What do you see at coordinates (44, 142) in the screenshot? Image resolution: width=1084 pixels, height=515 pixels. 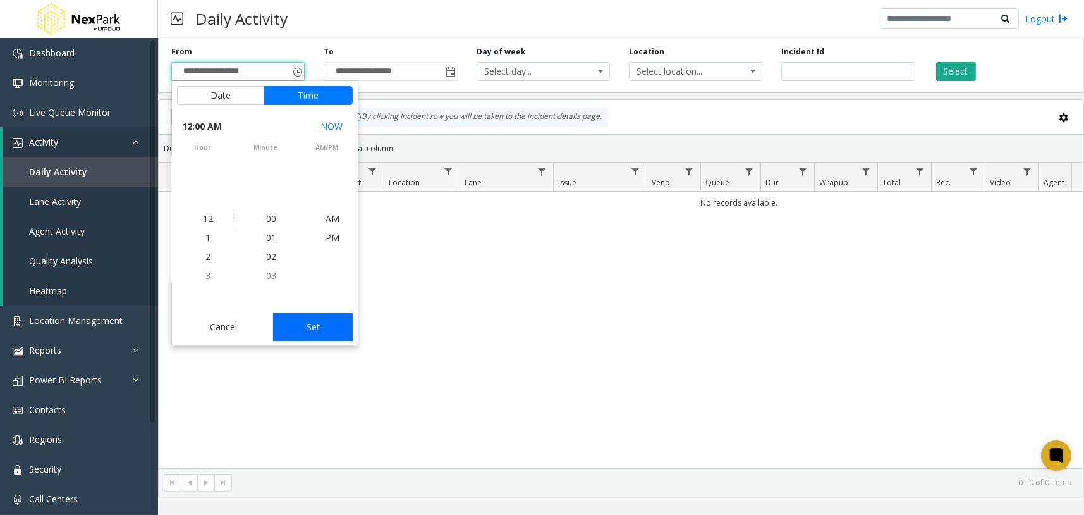 I see `span: Activity` at bounding box center [44, 142].